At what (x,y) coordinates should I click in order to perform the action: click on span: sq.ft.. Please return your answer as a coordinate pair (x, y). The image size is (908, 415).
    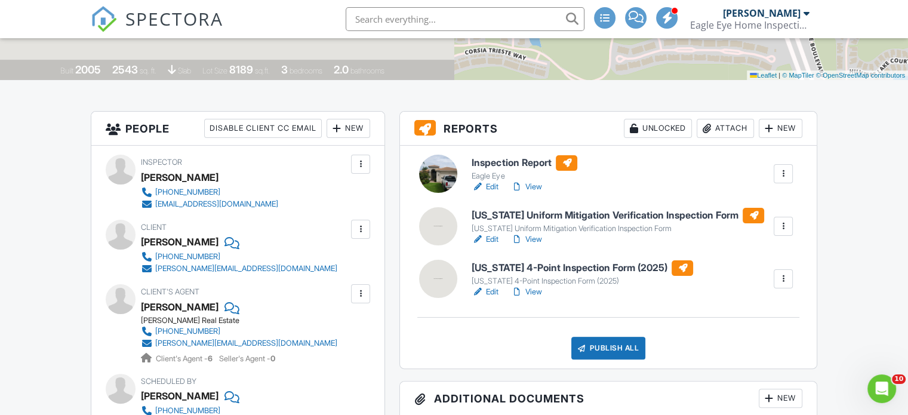
    Looking at the image, I should click on (262, 70).